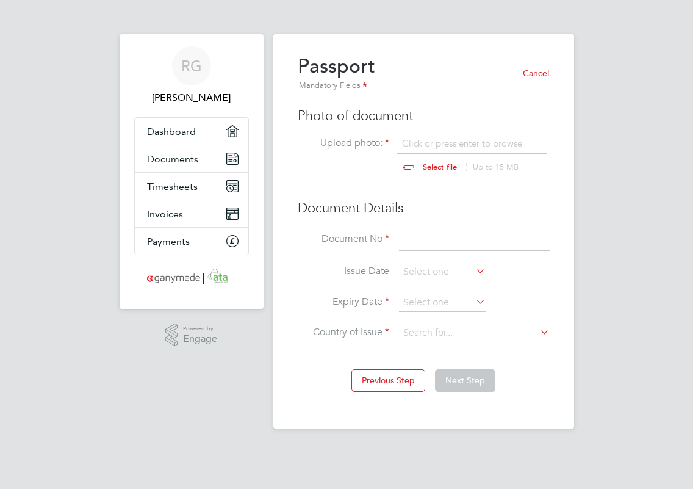 Image resolution: width=693 pixels, height=489 pixels. What do you see at coordinates (192, 171) in the screenshot?
I see `nav: Main navigation` at bounding box center [192, 171].